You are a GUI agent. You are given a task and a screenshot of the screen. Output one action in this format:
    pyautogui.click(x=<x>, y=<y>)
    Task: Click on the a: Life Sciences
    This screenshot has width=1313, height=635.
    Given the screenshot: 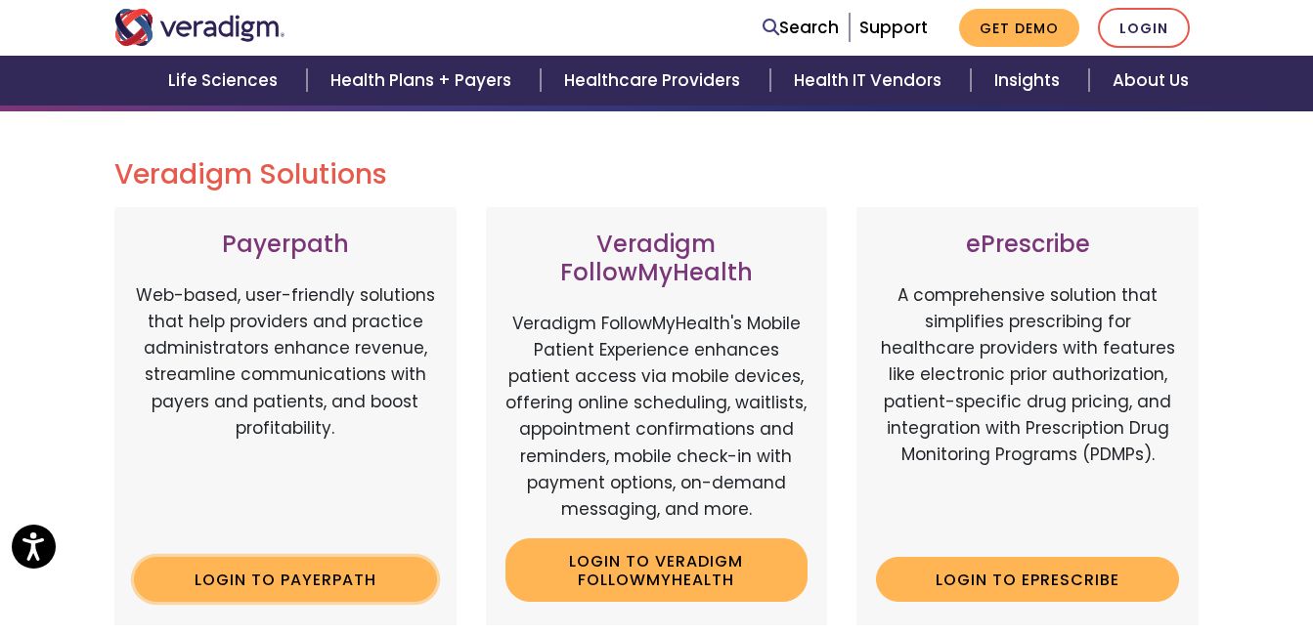 What is the action you would take?
    pyautogui.click(x=226, y=80)
    